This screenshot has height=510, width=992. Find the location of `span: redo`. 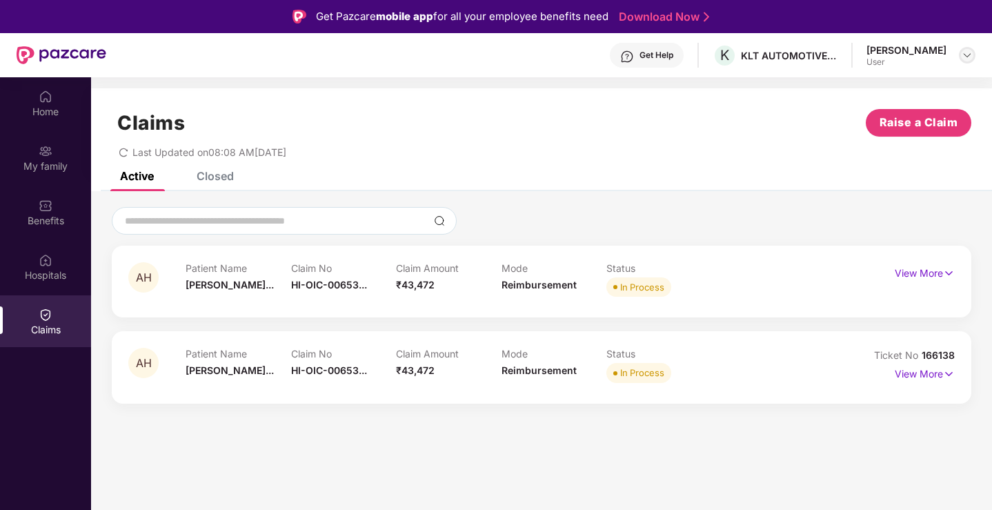

span: redo is located at coordinates (123, 152).